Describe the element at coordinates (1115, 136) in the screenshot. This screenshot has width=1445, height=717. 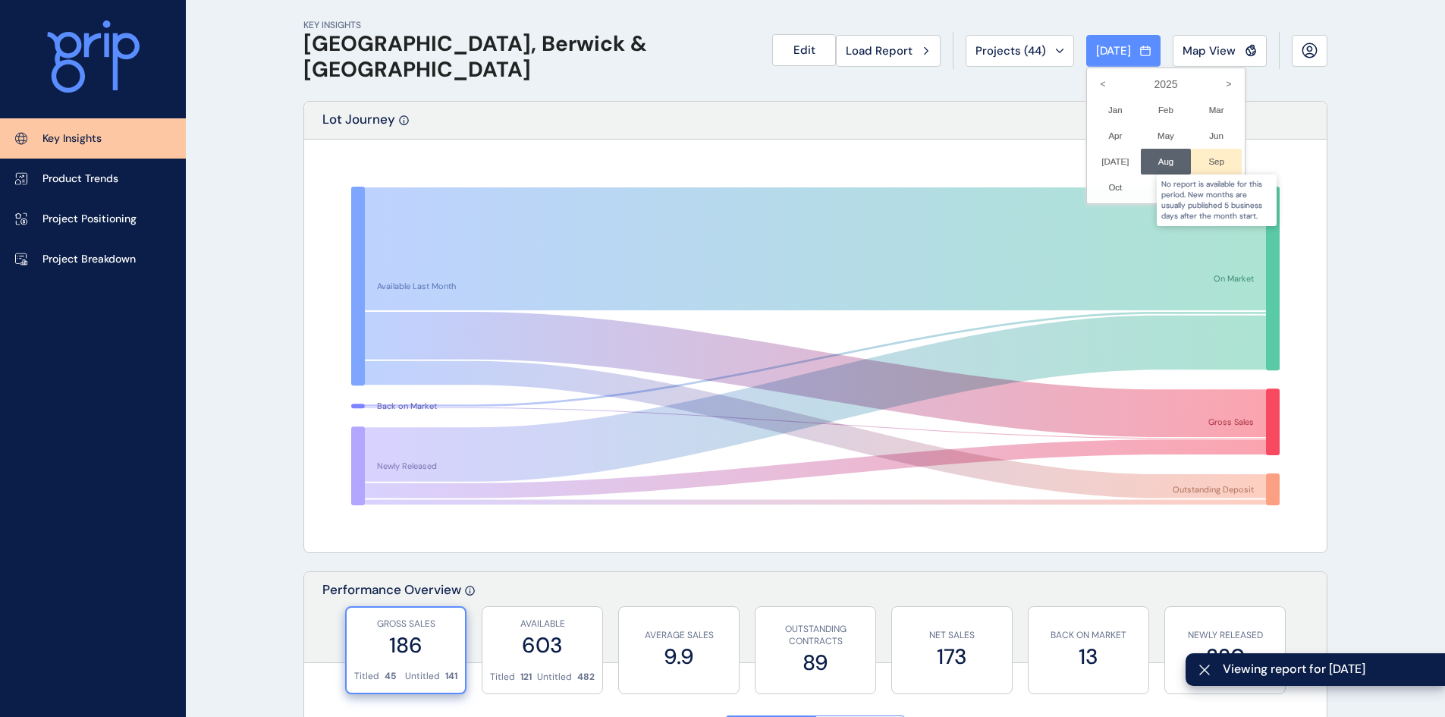
I see `li: Apr` at that location.